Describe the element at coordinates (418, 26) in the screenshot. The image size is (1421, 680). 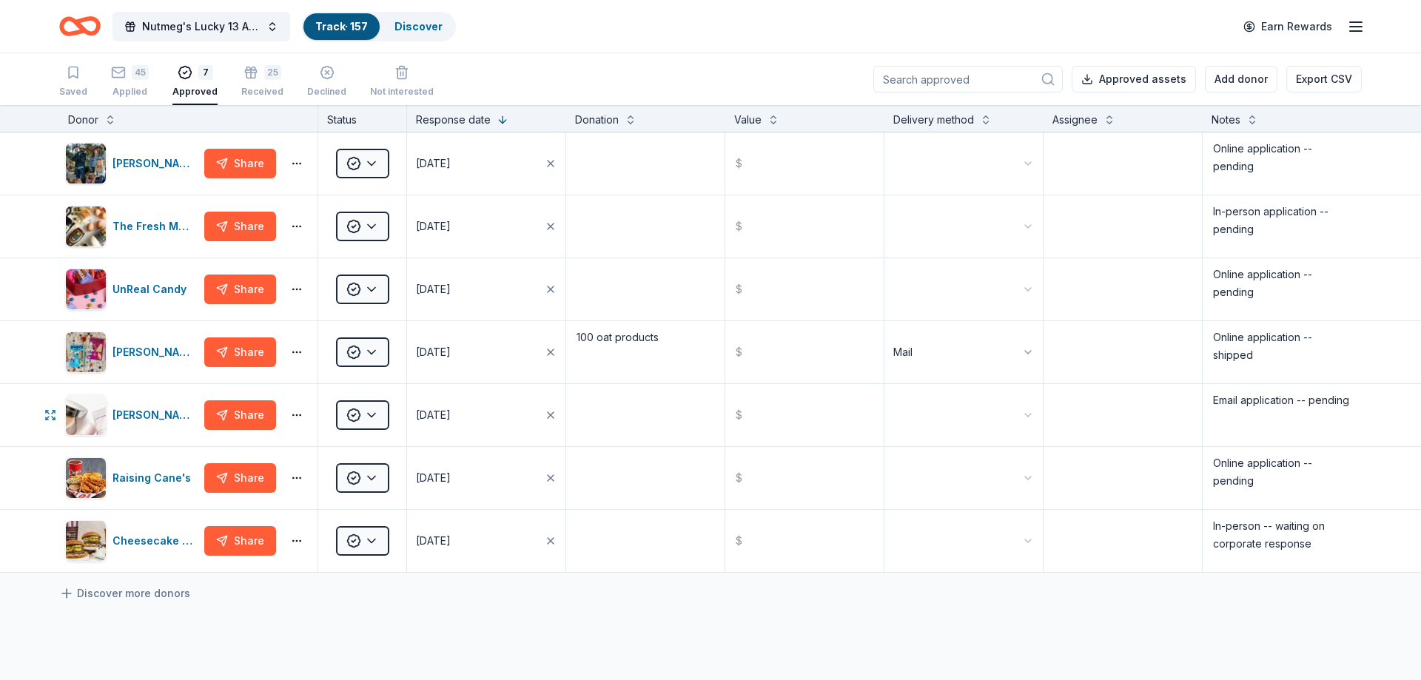
I see `a: Discover` at that location.